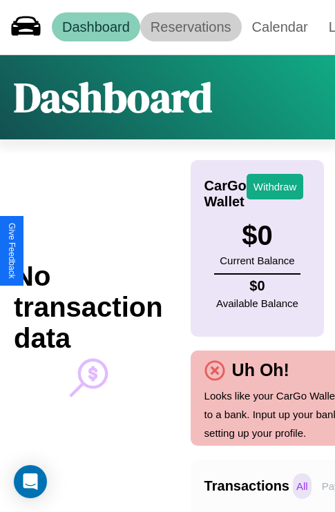 Image resolution: width=335 pixels, height=512 pixels. What do you see at coordinates (12, 251) in the screenshot?
I see `div: Give Feedback` at bounding box center [12, 251].